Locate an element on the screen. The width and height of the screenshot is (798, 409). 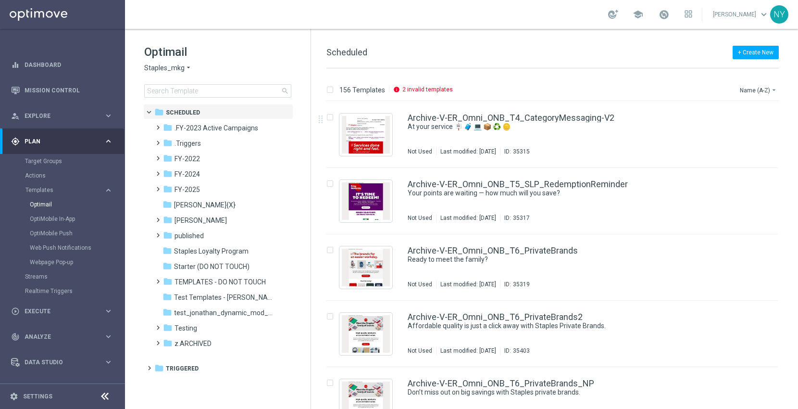
div: Optibot is located at coordinates (62, 387).